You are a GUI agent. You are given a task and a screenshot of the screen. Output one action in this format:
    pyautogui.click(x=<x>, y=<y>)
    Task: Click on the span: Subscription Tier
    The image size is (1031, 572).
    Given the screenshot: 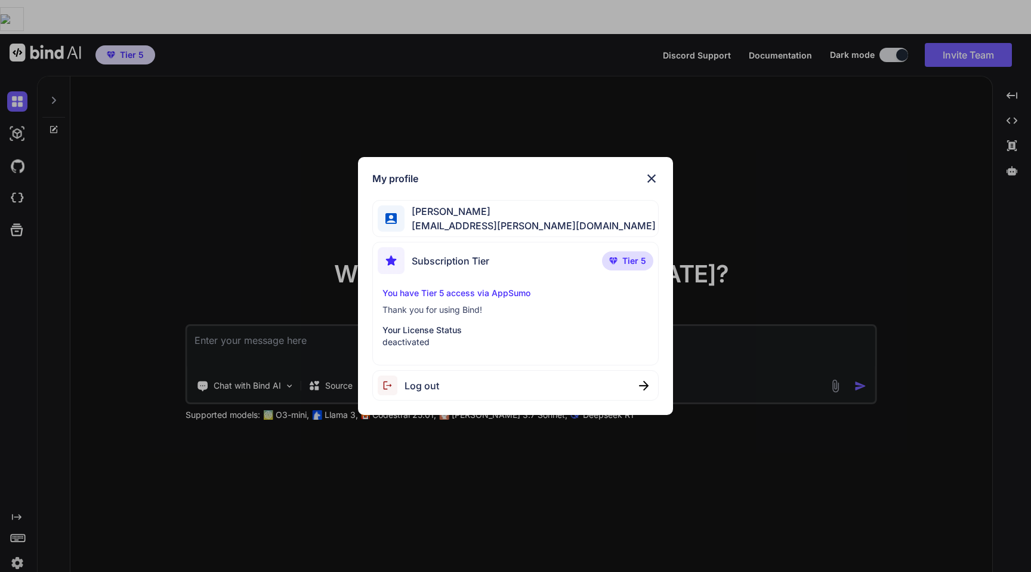 What is the action you would take?
    pyautogui.click(x=450, y=261)
    